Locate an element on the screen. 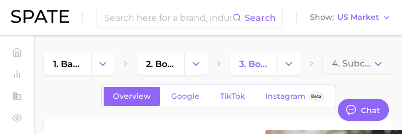 The image size is (402, 134). a: 1. bath & body is located at coordinates (68, 64).